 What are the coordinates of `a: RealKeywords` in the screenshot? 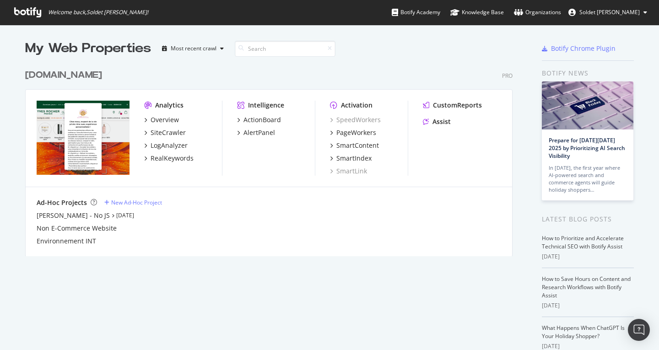 It's located at (169, 158).